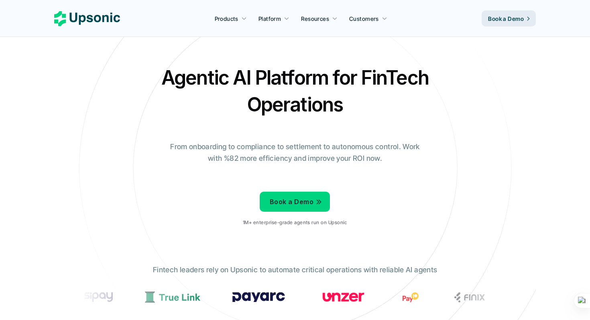 Image resolution: width=590 pixels, height=320 pixels. What do you see at coordinates (295, 153) in the screenshot?
I see `p: From onboarding to compliance to settlement to autonomous control. Work with %82 more efficiency ...` at bounding box center [295, 153].